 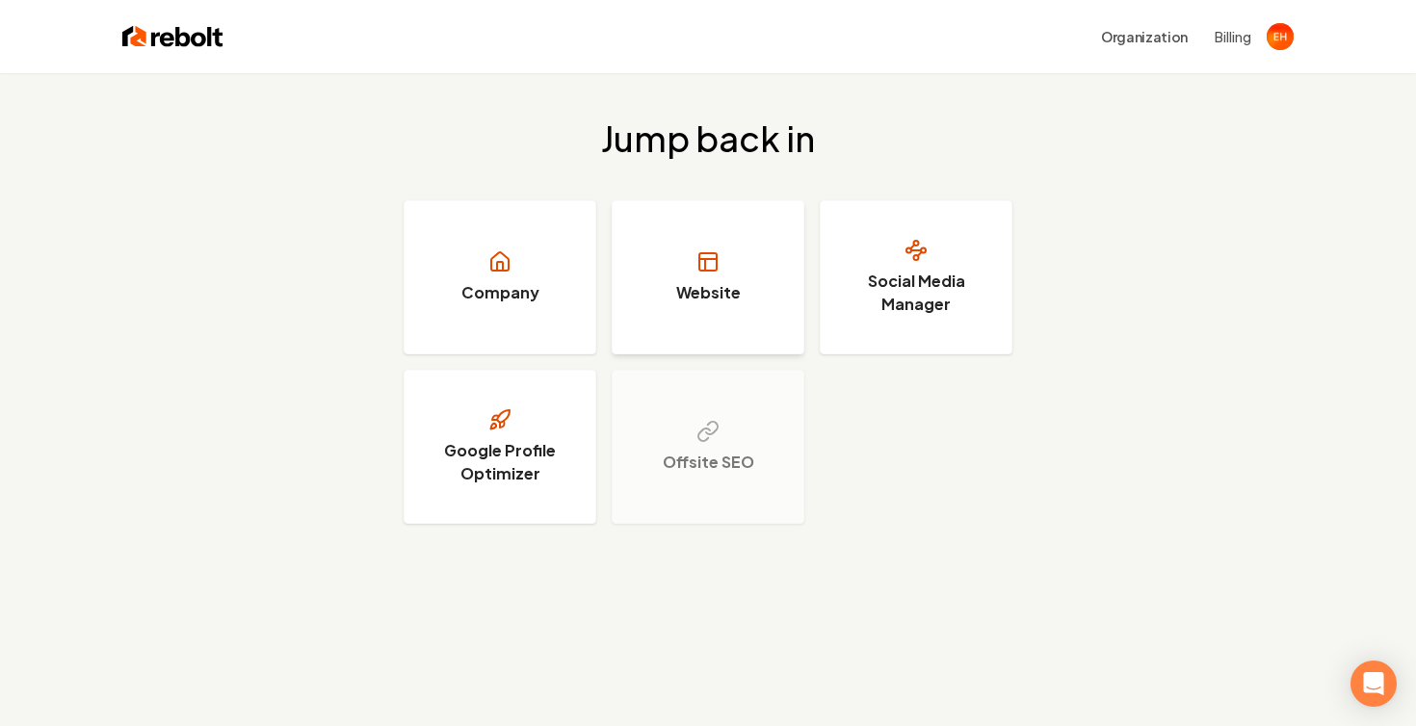 What do you see at coordinates (1374, 684) in the screenshot?
I see `div: Open Intercom Messenger` at bounding box center [1374, 684].